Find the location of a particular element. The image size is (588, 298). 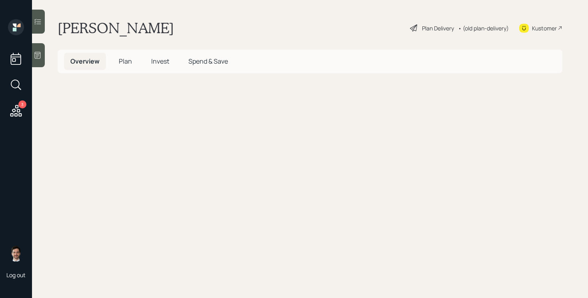

div: Log out is located at coordinates (16, 275).